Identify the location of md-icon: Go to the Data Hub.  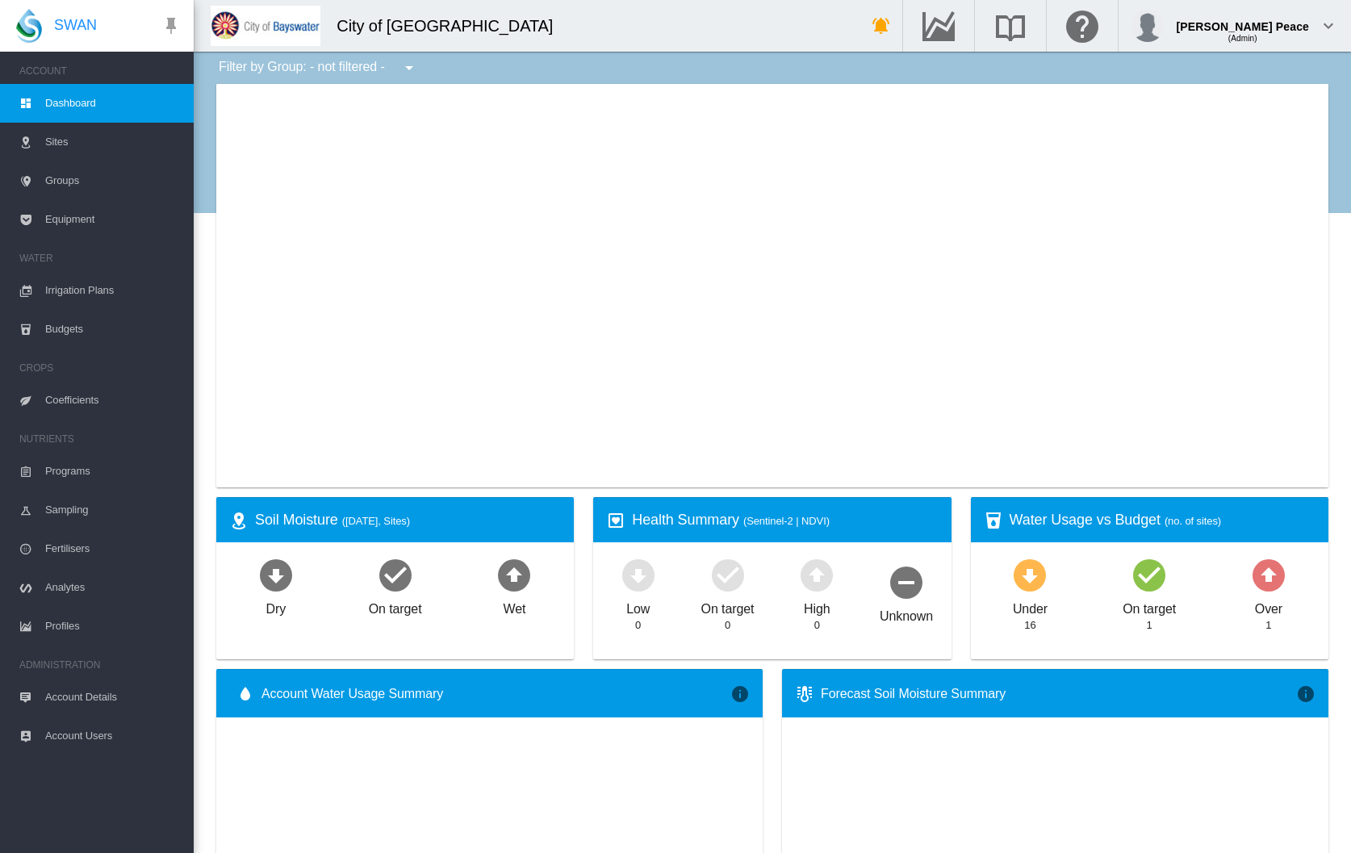
(939, 26).